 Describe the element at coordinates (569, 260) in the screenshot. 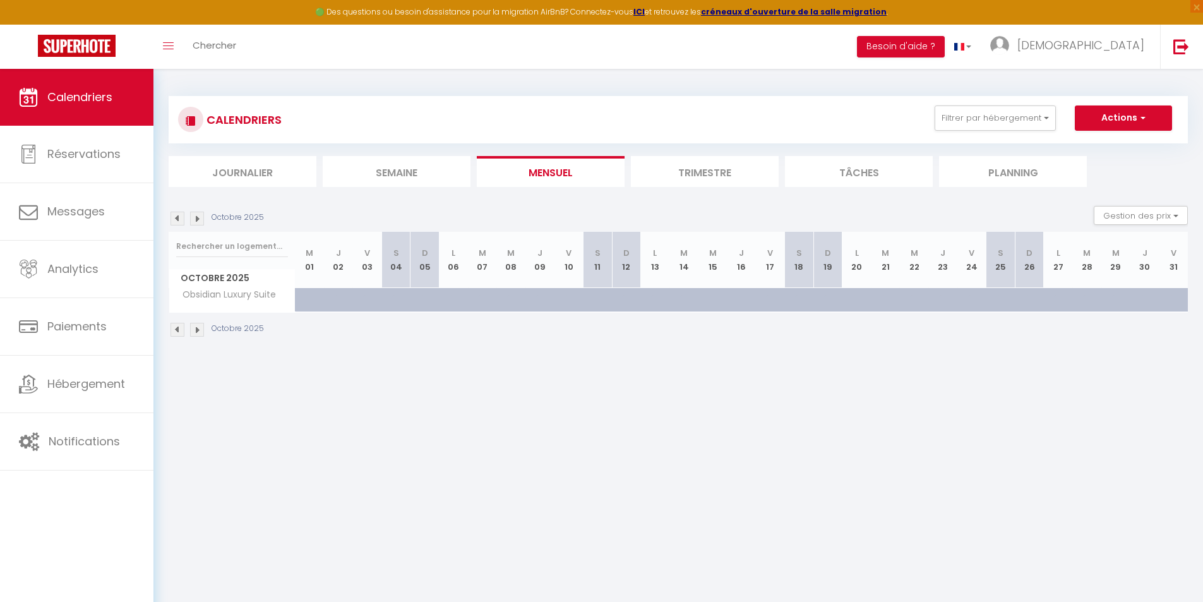

I see `th: 10` at that location.